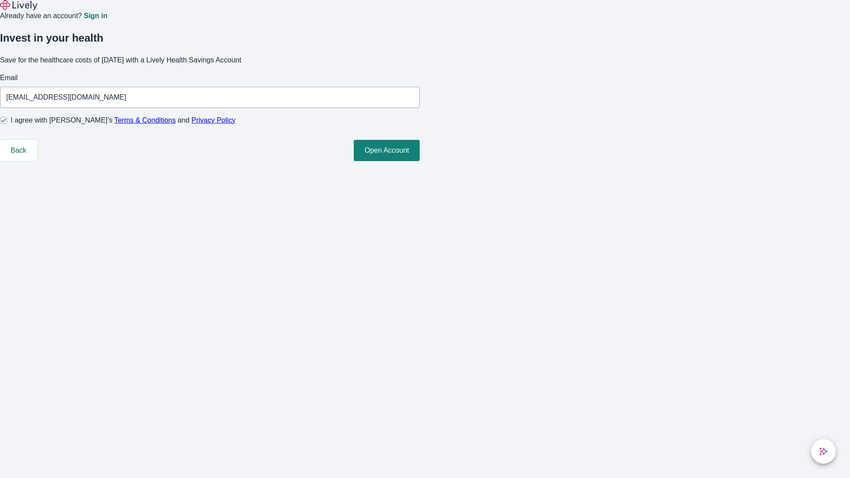 The height and width of the screenshot is (478, 850). Describe the element at coordinates (824, 452) in the screenshot. I see `svg: Lively AI Assistant` at that location.